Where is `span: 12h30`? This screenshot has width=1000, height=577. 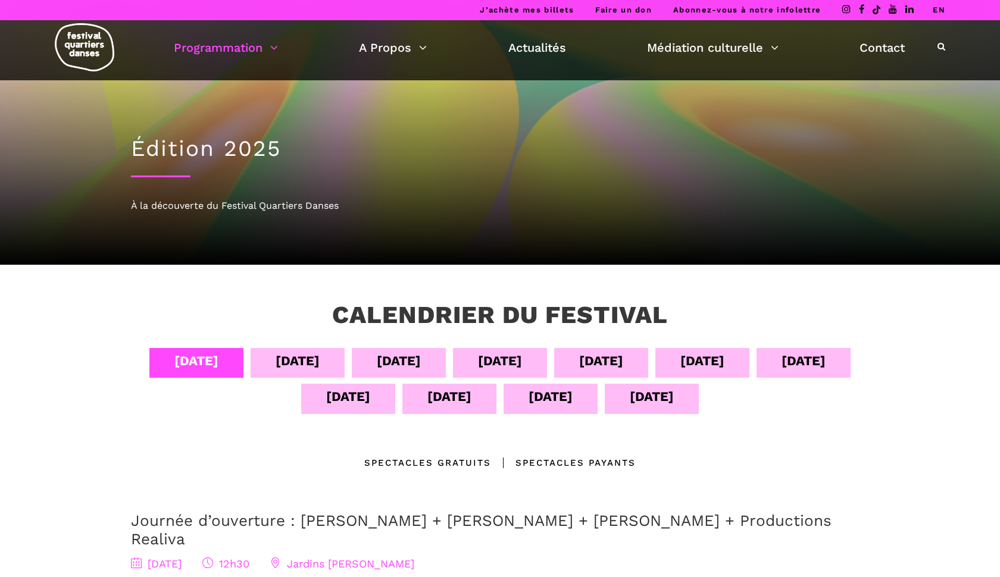 span: 12h30 is located at coordinates (226, 564).